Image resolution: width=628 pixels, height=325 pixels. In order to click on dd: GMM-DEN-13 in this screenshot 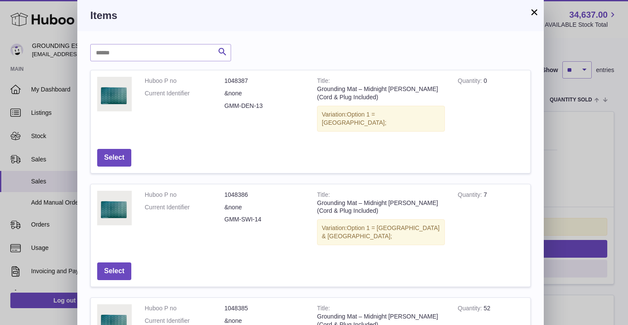, I will do `click(264, 106)`.